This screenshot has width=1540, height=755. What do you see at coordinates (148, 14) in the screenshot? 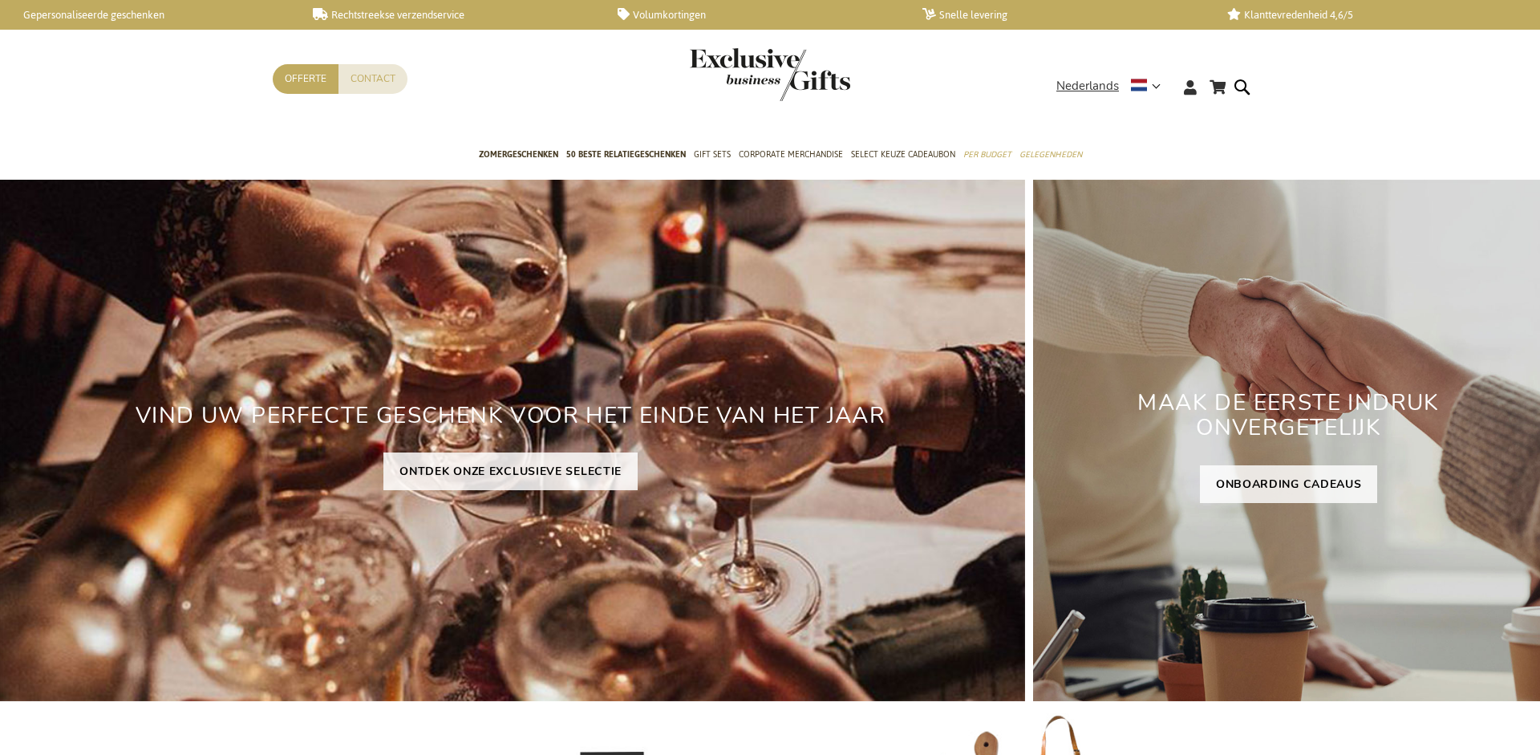
I see `a: Gepersonaliseerde geschenken` at bounding box center [148, 14].